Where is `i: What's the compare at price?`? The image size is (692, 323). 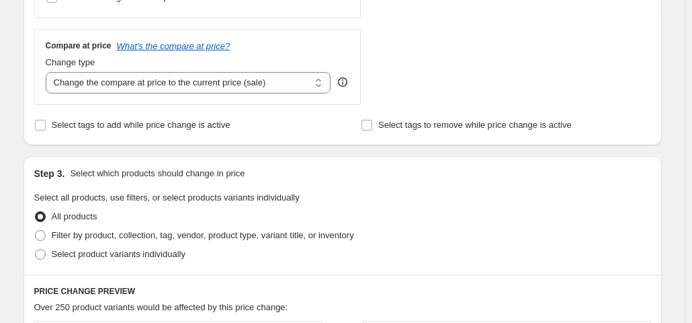 i: What's the compare at price? is located at coordinates (173, 46).